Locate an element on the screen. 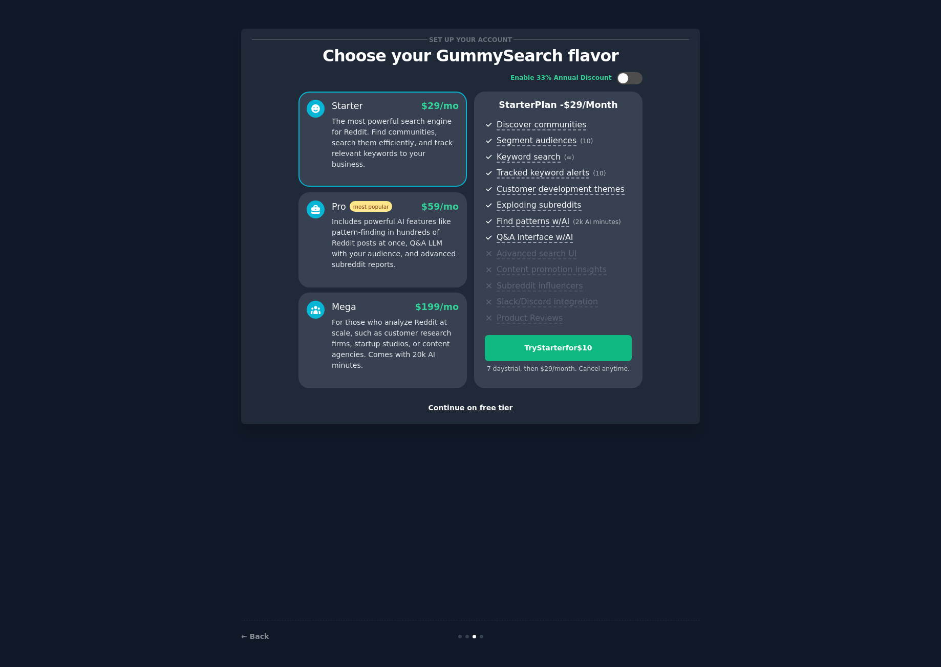 The width and height of the screenshot is (941, 667). span: Set up your account is located at coordinates (470, 39).